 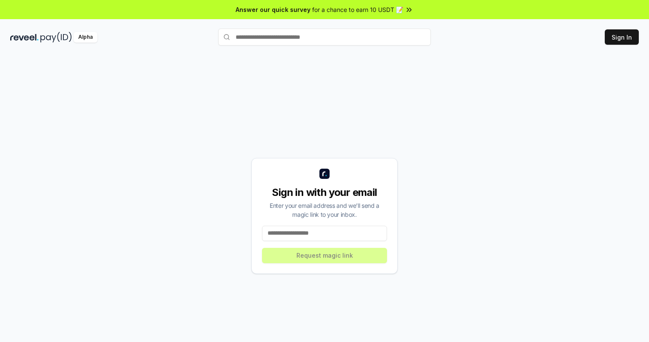 I want to click on div: Alpha, so click(x=85, y=37).